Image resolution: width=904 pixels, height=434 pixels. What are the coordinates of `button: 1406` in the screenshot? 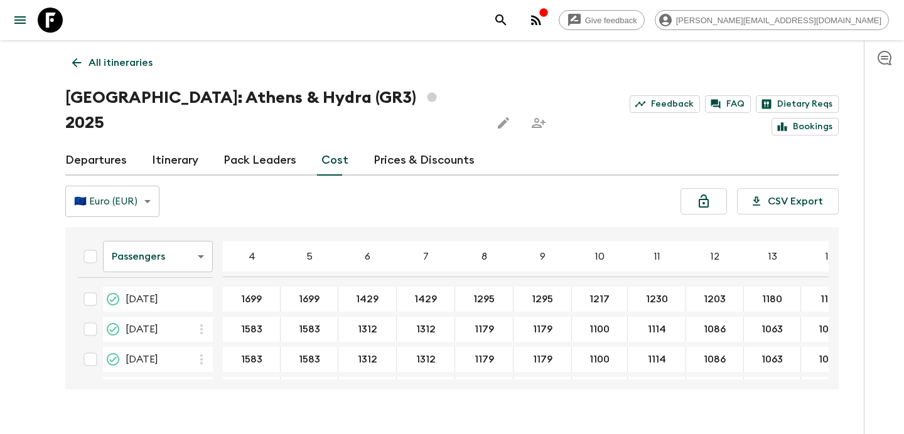 It's located at (367, 390).